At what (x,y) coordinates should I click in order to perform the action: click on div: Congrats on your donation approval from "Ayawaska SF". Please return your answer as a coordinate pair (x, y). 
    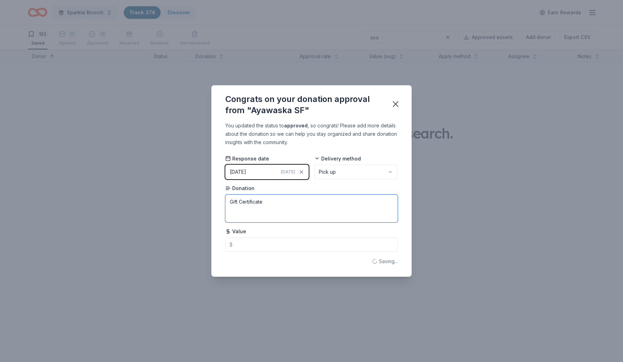
    Looking at the image, I should click on (304, 105).